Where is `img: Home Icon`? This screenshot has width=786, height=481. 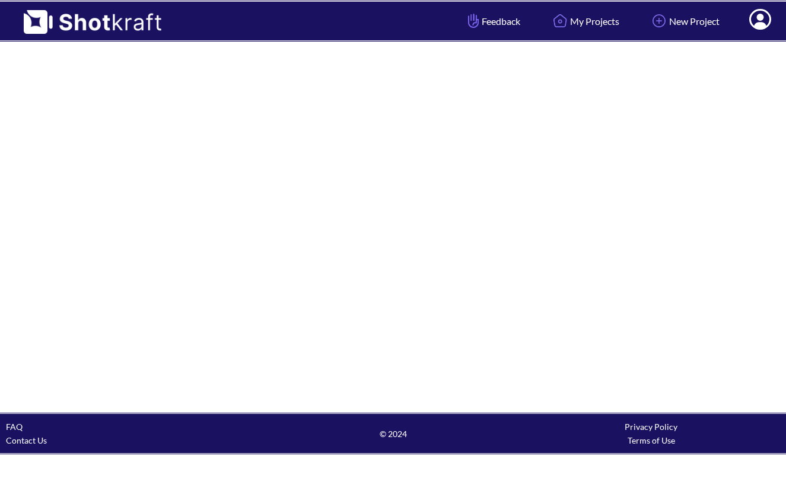
img: Home Icon is located at coordinates (560, 21).